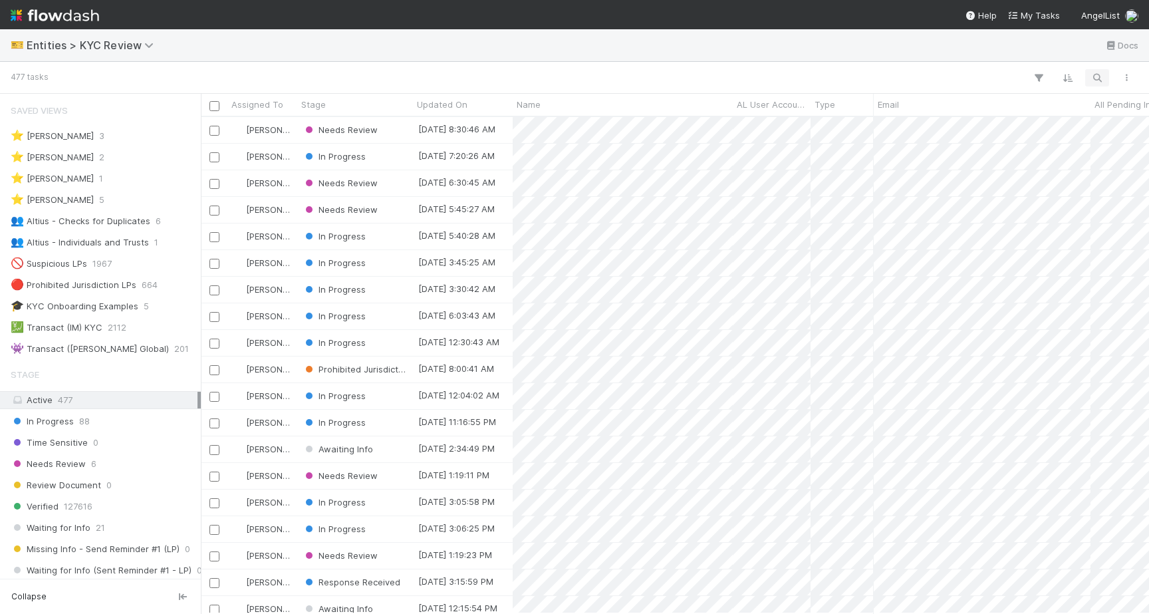 The image size is (1149, 614). Describe the element at coordinates (95, 549) in the screenshot. I see `span: Missing Info - Send Reminder #1 (LP)` at that location.